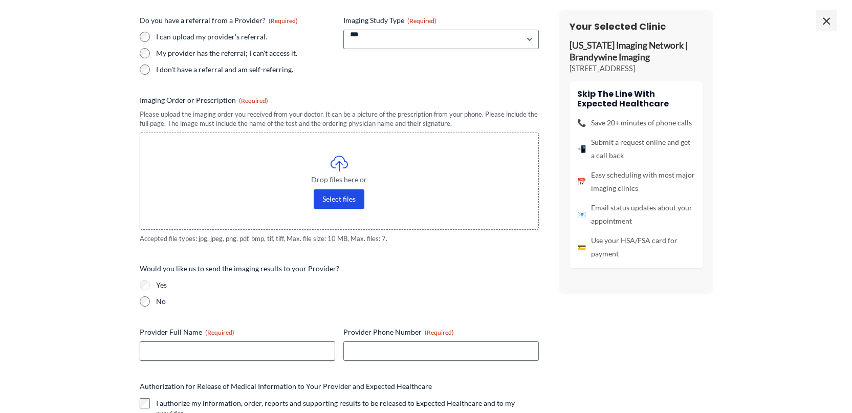 The height and width of the screenshot is (413, 852). Describe the element at coordinates (636, 247) in the screenshot. I see `li: Use your HSA/FSA card for payment` at that location.